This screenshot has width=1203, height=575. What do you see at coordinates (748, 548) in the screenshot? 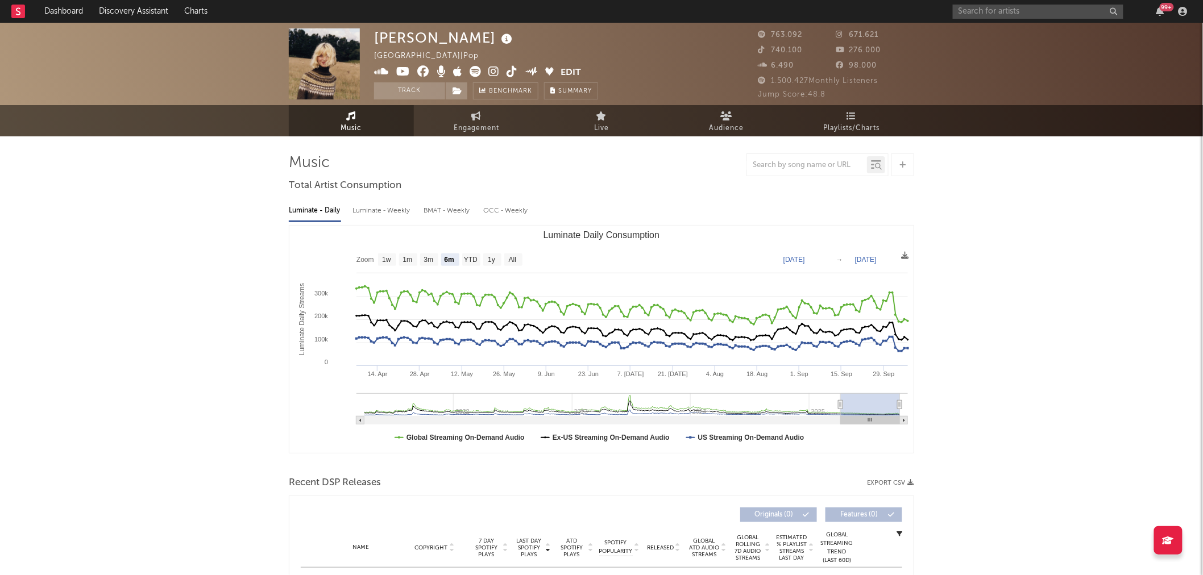
I see `span: Global Rolling 7D Audio Streams` at bounding box center [748, 548].